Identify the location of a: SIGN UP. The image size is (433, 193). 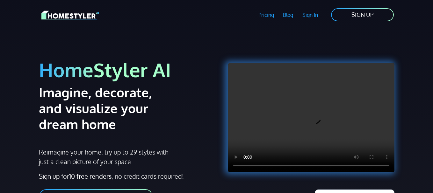
(362, 15).